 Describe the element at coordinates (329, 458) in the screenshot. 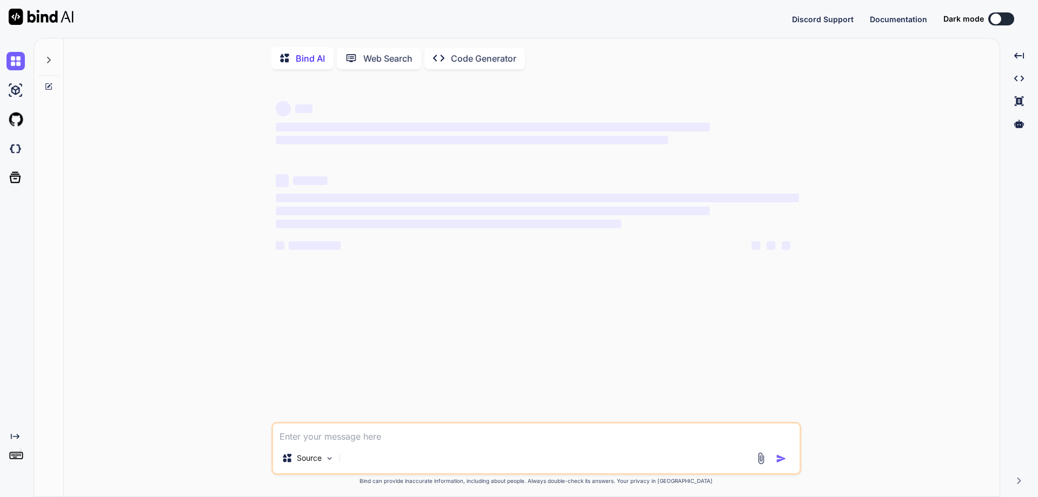

I see `img: Pick Models` at that location.